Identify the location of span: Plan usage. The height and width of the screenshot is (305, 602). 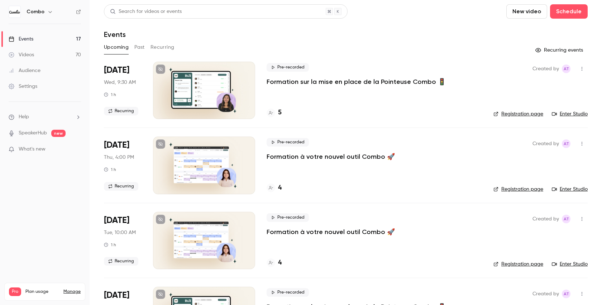
(42, 291).